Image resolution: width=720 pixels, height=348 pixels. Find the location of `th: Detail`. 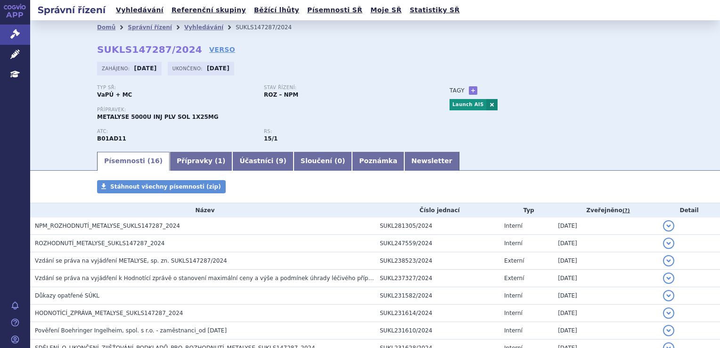

th: Detail is located at coordinates (689, 210).